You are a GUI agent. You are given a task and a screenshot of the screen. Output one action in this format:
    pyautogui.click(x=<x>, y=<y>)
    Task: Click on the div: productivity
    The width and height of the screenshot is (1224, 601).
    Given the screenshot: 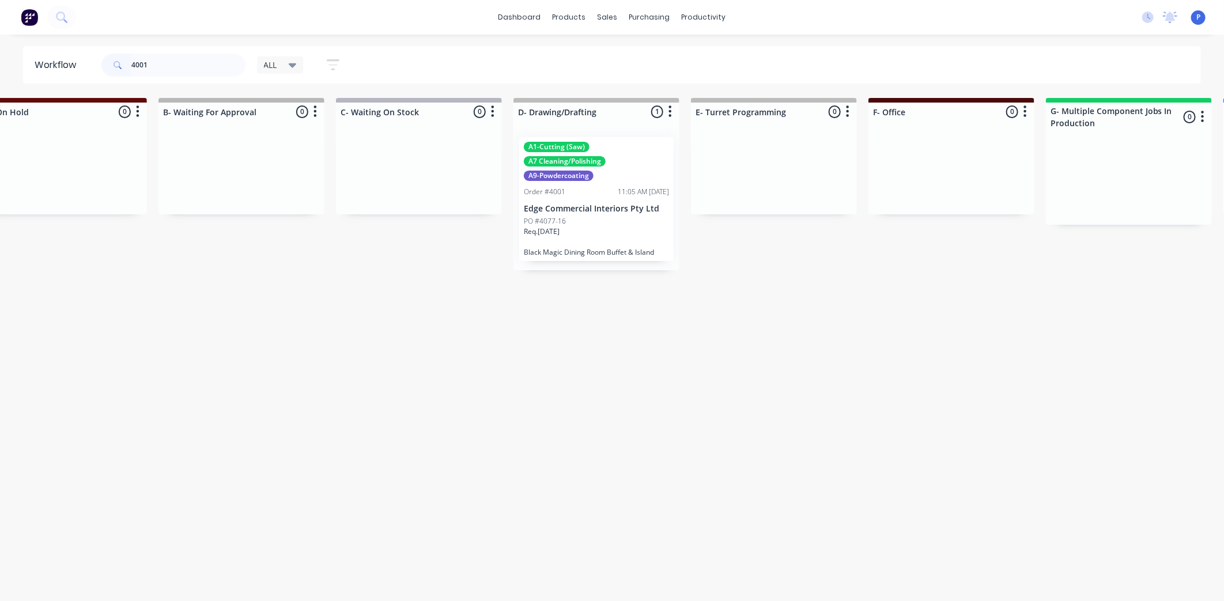 What is the action you would take?
    pyautogui.click(x=704, y=17)
    